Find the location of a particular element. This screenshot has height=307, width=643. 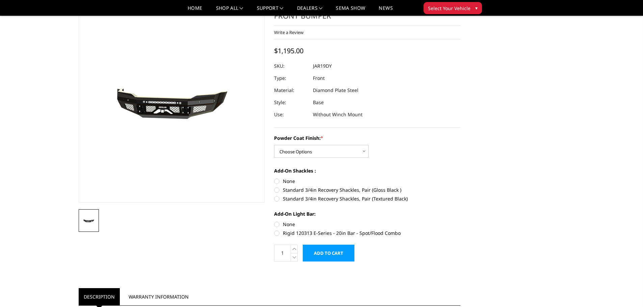

a: Warranty Information is located at coordinates (159, 297).